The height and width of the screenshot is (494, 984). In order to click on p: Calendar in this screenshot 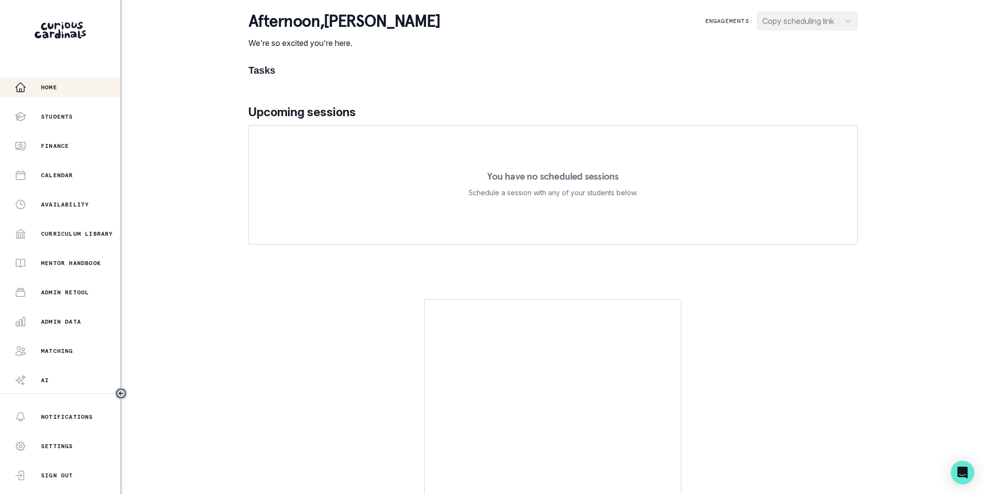, I will do `click(57, 175)`.